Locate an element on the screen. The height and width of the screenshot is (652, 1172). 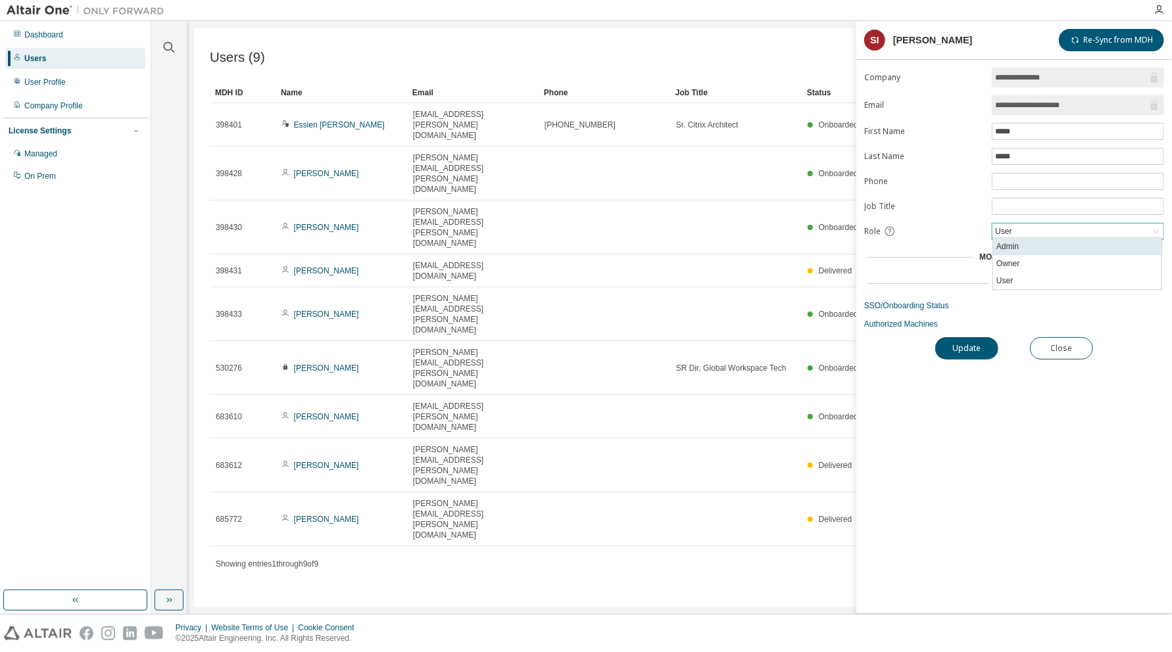
label: Last Name is located at coordinates (924, 157).